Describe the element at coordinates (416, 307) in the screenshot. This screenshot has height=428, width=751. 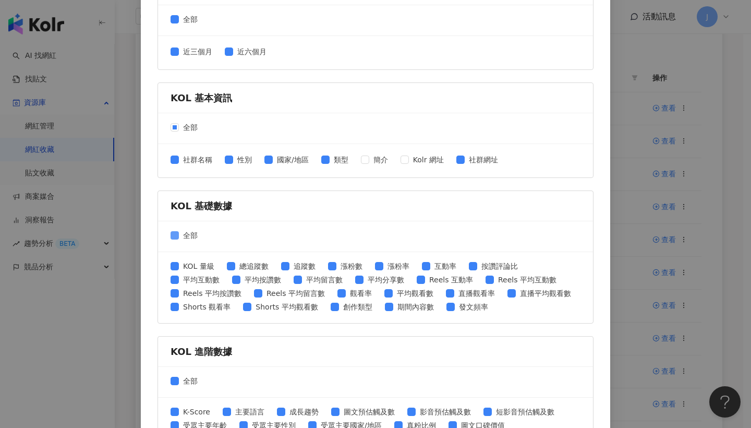
I see `span: 期間內容數` at that location.